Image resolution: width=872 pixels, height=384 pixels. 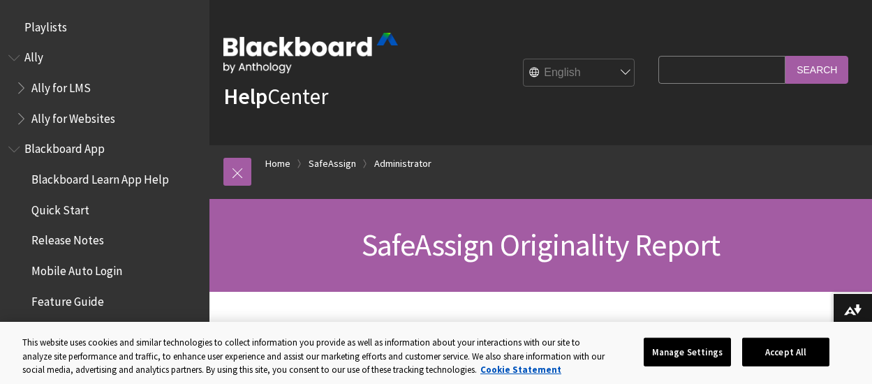 I want to click on span: Ally for LMS, so click(x=61, y=85).